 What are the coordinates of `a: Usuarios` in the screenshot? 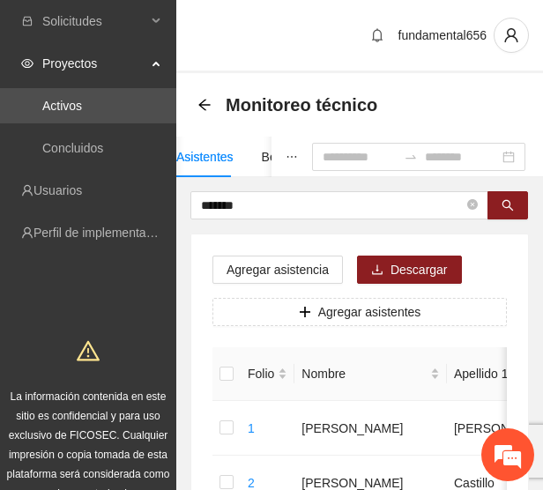 It's located at (57, 190).